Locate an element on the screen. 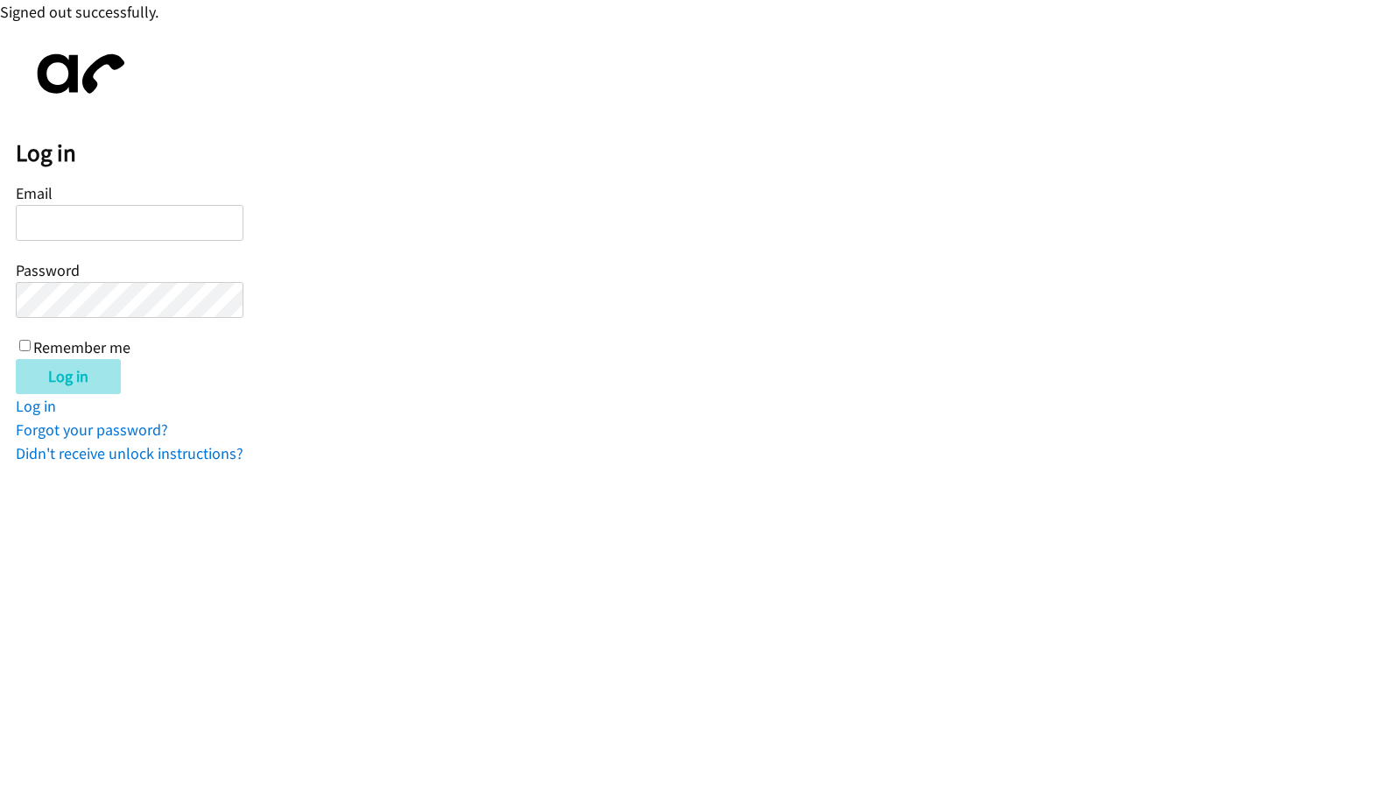 The height and width of the screenshot is (797, 1380). label: Remember me is located at coordinates (81, 347).